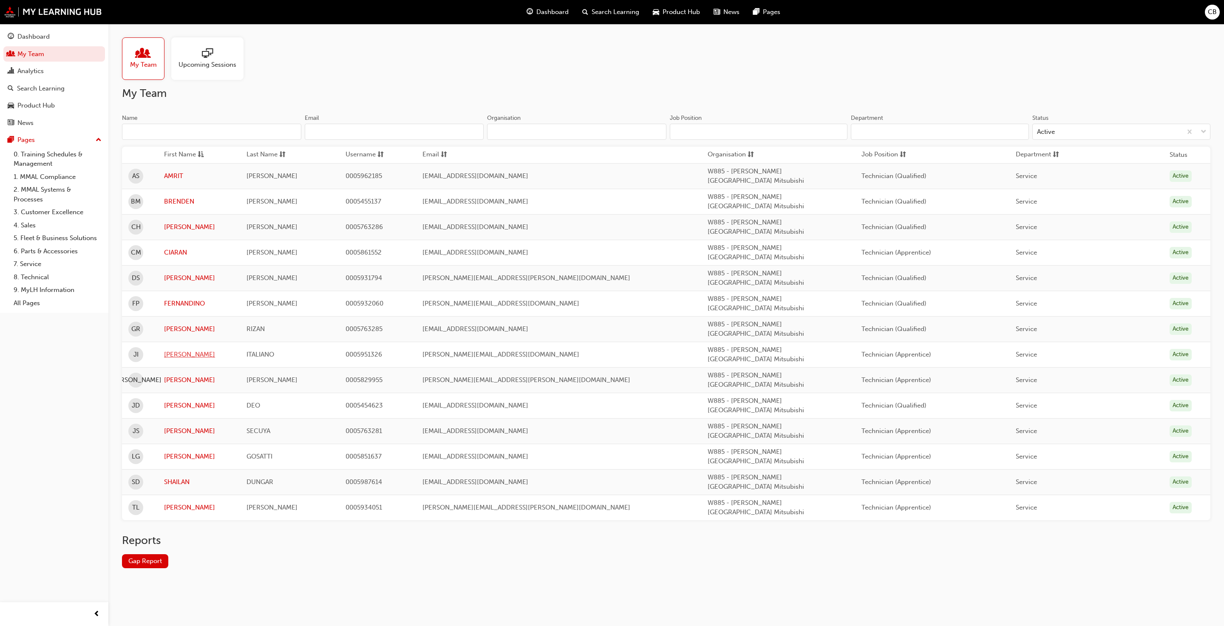 This screenshot has width=1224, height=626. I want to click on span: Upcoming Sessions, so click(207, 65).